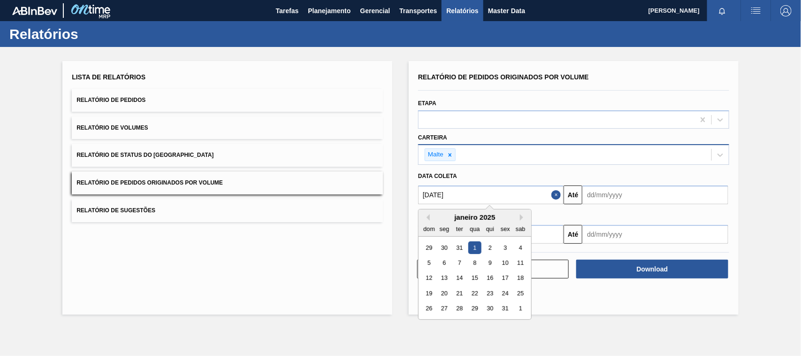  I want to click on div: Choose terça-feira, 31 de dezembro de 2024, so click(460, 247).